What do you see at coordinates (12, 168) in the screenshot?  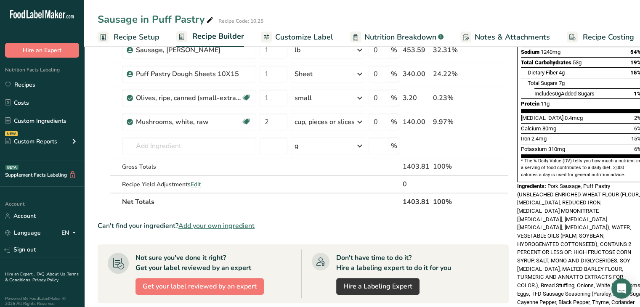 I see `div: BETA` at bounding box center [12, 168].